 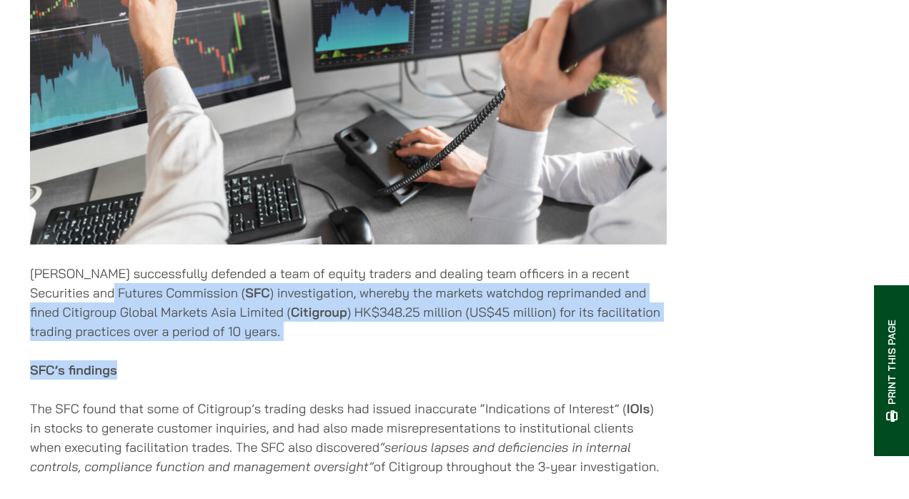 What do you see at coordinates (348, 438) in the screenshot?
I see `p: The SFC found that some of Citigroup’s trading desks had issued inaccurate “Indications of Intere...` at bounding box center [348, 438].